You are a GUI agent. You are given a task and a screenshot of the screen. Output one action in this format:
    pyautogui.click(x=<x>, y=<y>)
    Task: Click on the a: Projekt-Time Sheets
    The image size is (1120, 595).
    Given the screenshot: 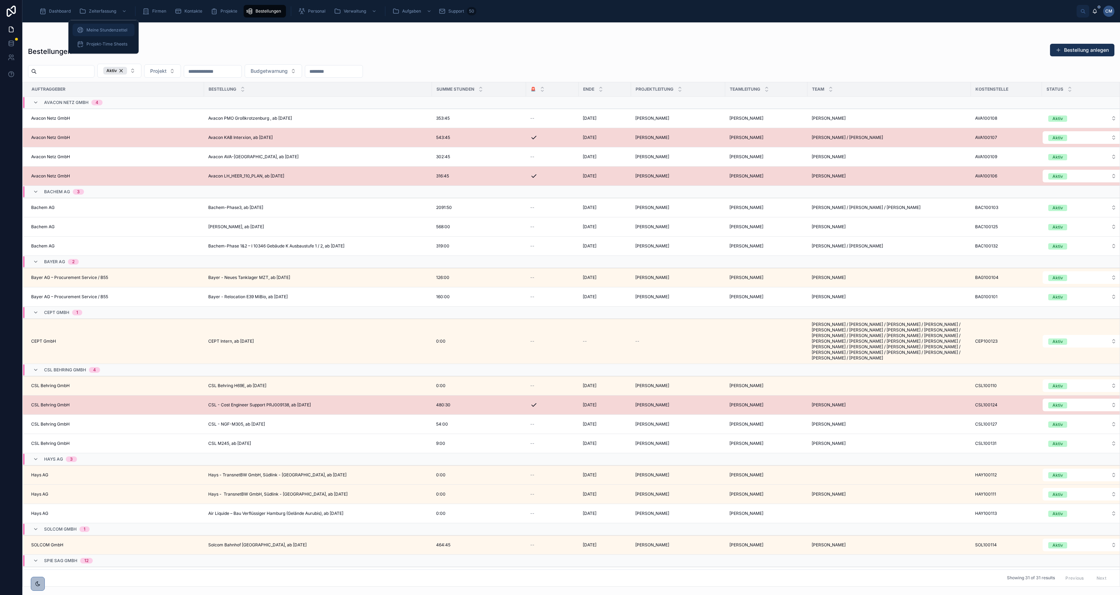 What is the action you would take?
    pyautogui.click(x=103, y=44)
    